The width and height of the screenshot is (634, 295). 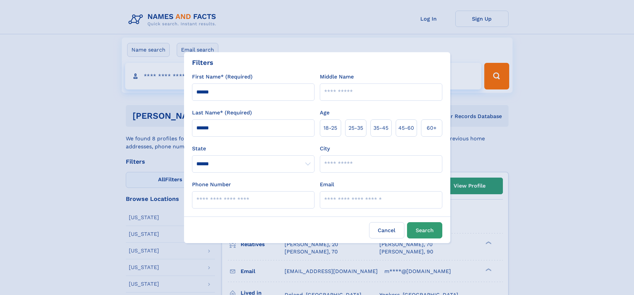 What do you see at coordinates (387, 230) in the screenshot?
I see `label: Cancel` at bounding box center [387, 230].